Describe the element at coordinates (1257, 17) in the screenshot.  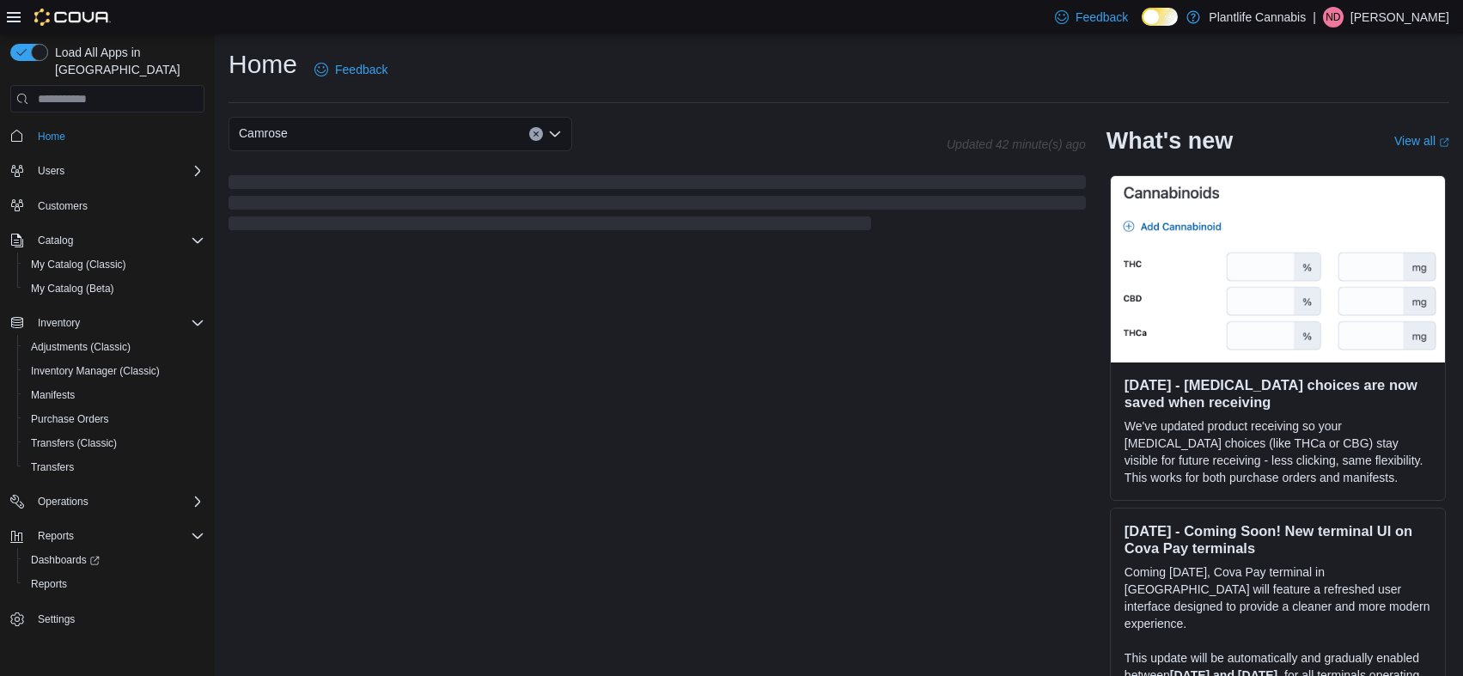
I see `p: Plantlife Cannabis` at that location.